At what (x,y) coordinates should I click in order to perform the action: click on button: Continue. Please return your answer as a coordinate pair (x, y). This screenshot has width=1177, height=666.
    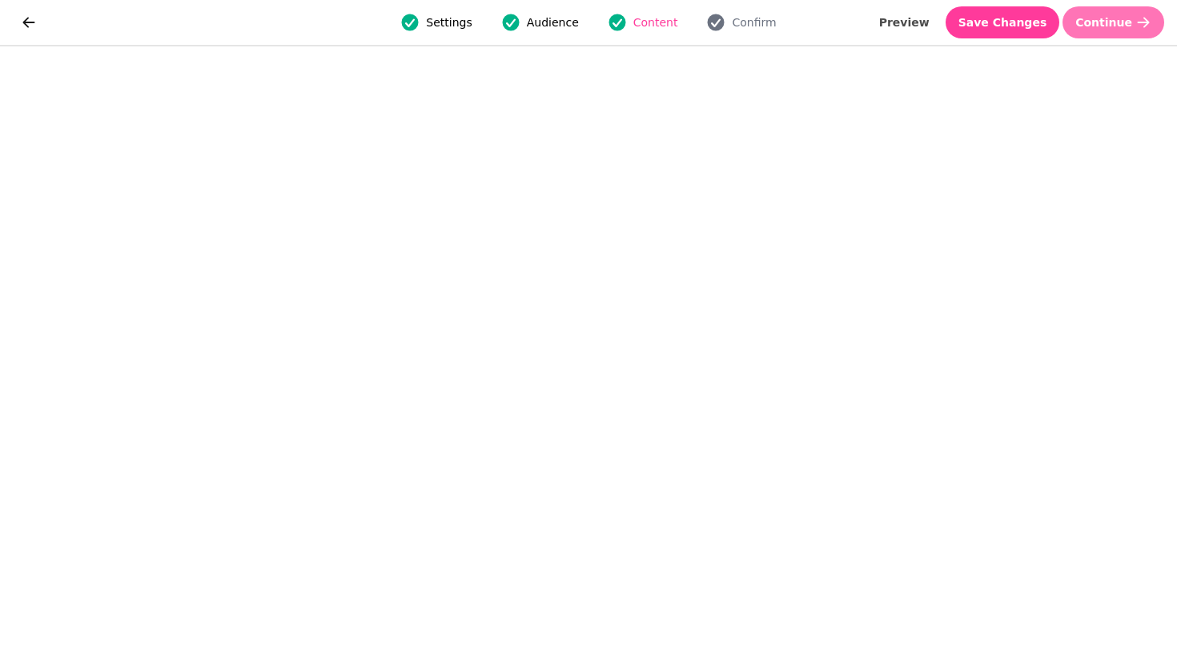
    Looking at the image, I should click on (1113, 22).